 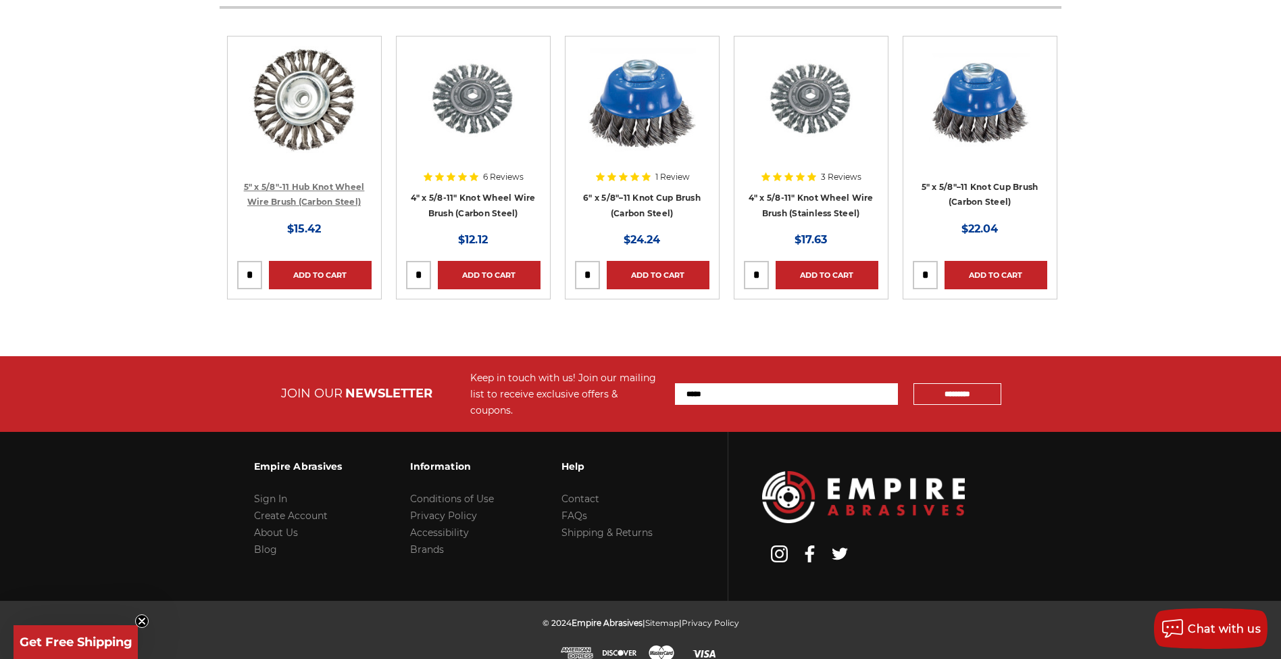 What do you see at coordinates (672, 177) in the screenshot?
I see `span: 1 Review` at bounding box center [672, 177].